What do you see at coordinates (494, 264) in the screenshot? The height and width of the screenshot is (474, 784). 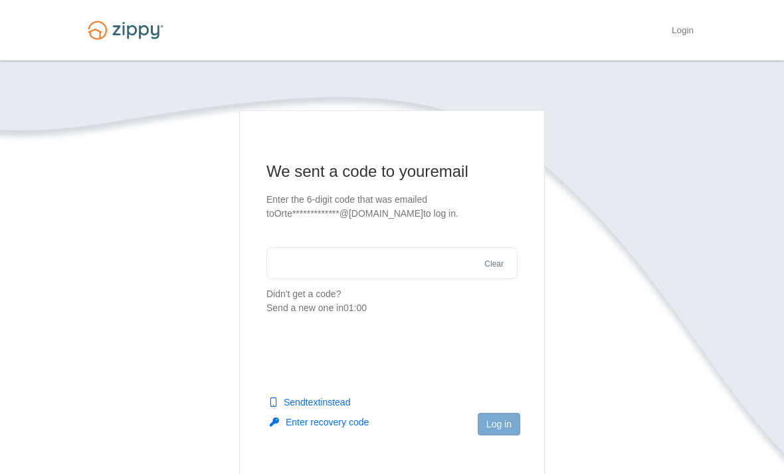 I see `button: Clear` at bounding box center [494, 264].